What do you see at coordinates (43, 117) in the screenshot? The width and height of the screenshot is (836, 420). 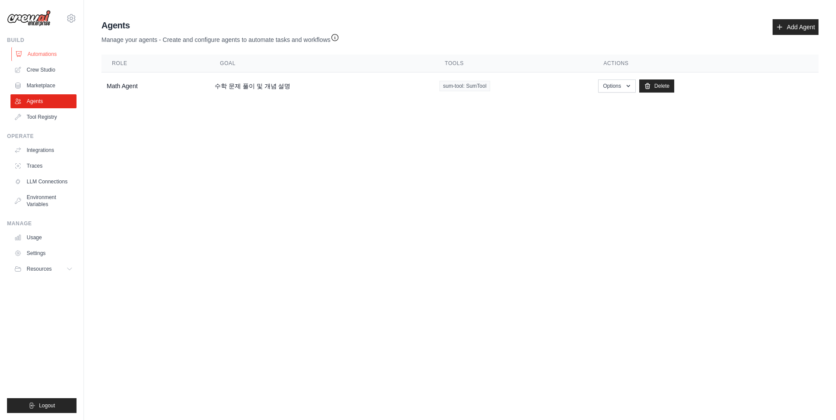 I see `a: Tool Registry` at bounding box center [43, 117].